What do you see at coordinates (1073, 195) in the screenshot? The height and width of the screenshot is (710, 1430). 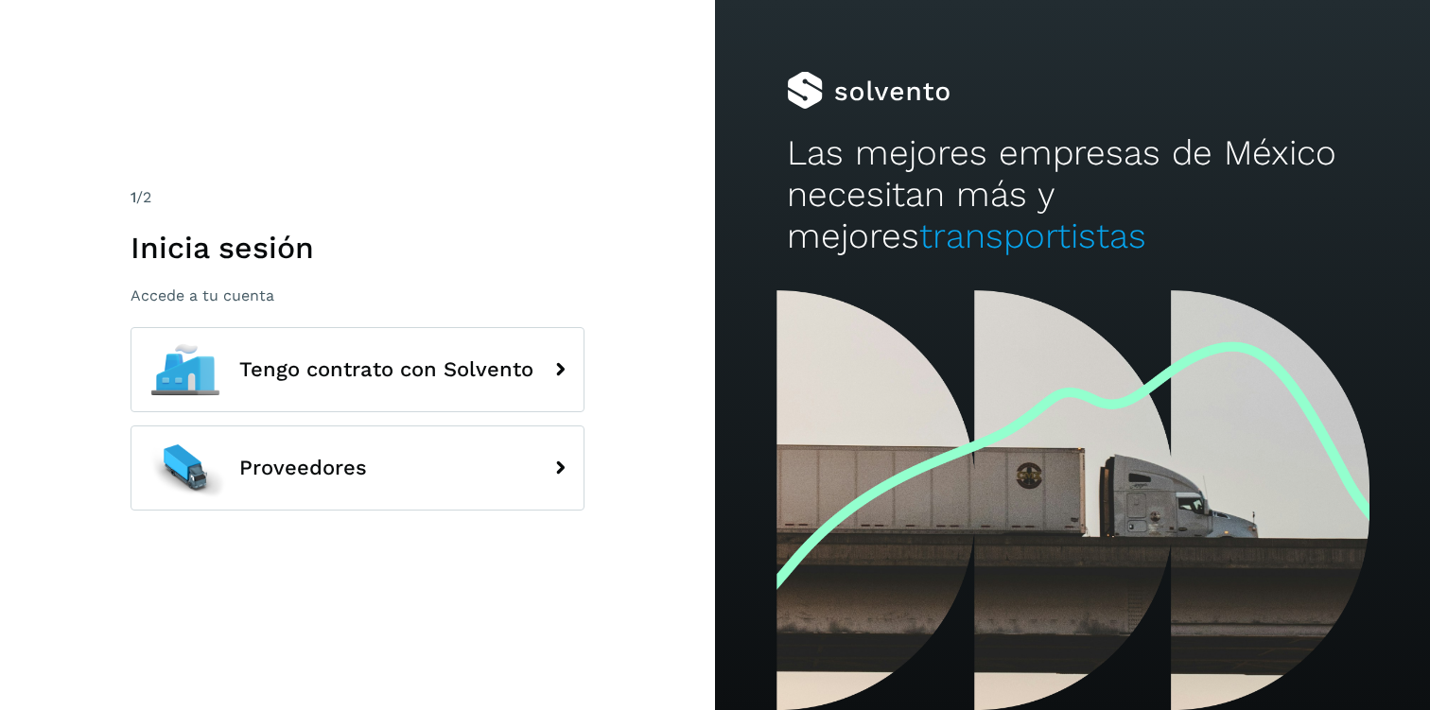 I see `h2: Las mejores empresas de México necesitan más y mejores` at bounding box center [1073, 195].